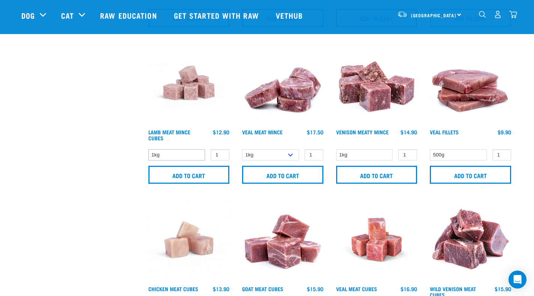 The width and height of the screenshot is (534, 296). Describe the element at coordinates (67, 15) in the screenshot. I see `a: Cat` at that location.